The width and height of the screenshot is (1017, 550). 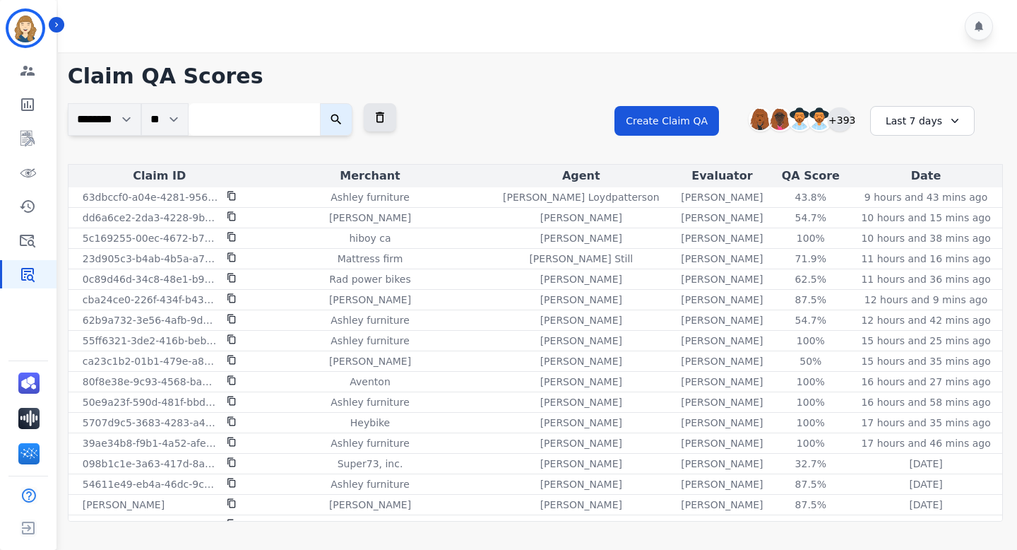 I want to click on p: 50e9a23f-590d-481f-bbd1-1426489c3238, so click(x=150, y=402).